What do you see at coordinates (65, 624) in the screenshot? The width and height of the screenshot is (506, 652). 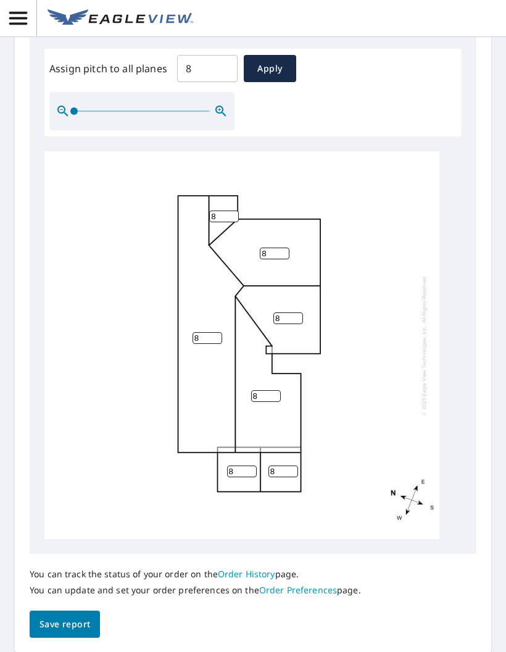 I see `span: Save report` at bounding box center [65, 624].